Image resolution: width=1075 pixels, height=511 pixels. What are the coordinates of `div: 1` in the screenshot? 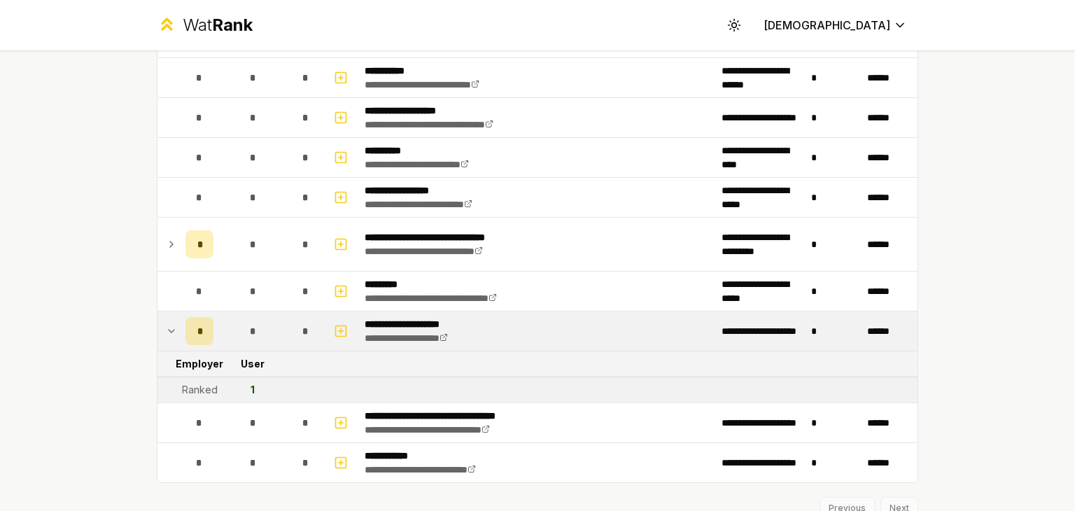 It's located at (253, 390).